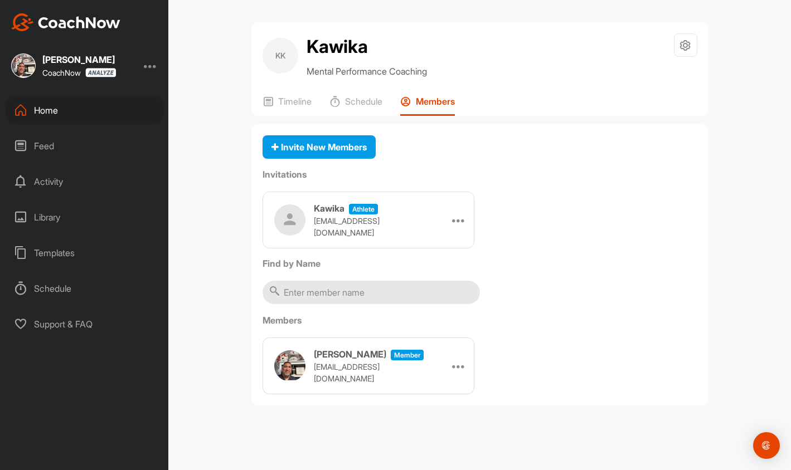 This screenshot has height=470, width=791. I want to click on div: Feed, so click(85, 146).